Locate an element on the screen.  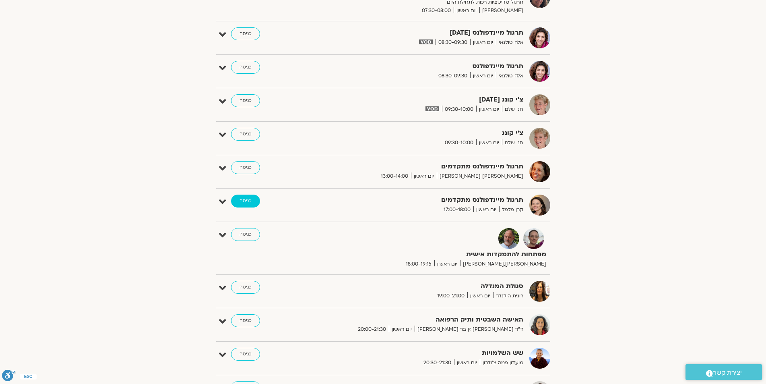
span: 17:00-18:00 is located at coordinates (457, 209).